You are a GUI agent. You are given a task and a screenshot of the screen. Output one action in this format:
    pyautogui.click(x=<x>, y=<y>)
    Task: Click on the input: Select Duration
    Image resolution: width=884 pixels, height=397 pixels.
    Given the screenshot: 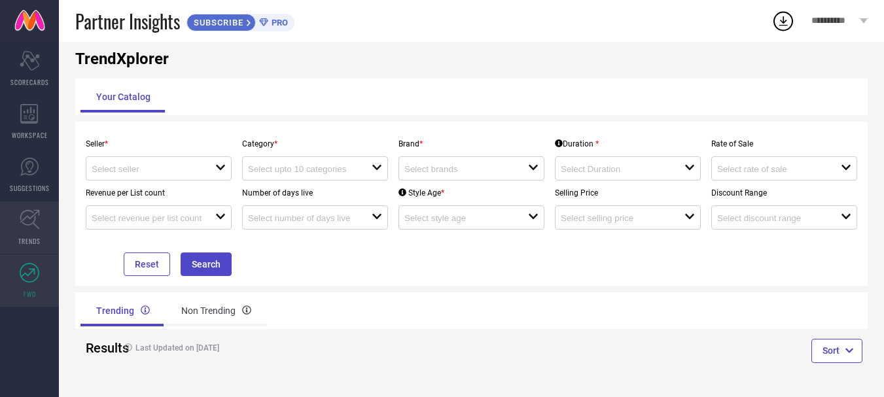 What is the action you would take?
    pyautogui.click(x=617, y=169)
    